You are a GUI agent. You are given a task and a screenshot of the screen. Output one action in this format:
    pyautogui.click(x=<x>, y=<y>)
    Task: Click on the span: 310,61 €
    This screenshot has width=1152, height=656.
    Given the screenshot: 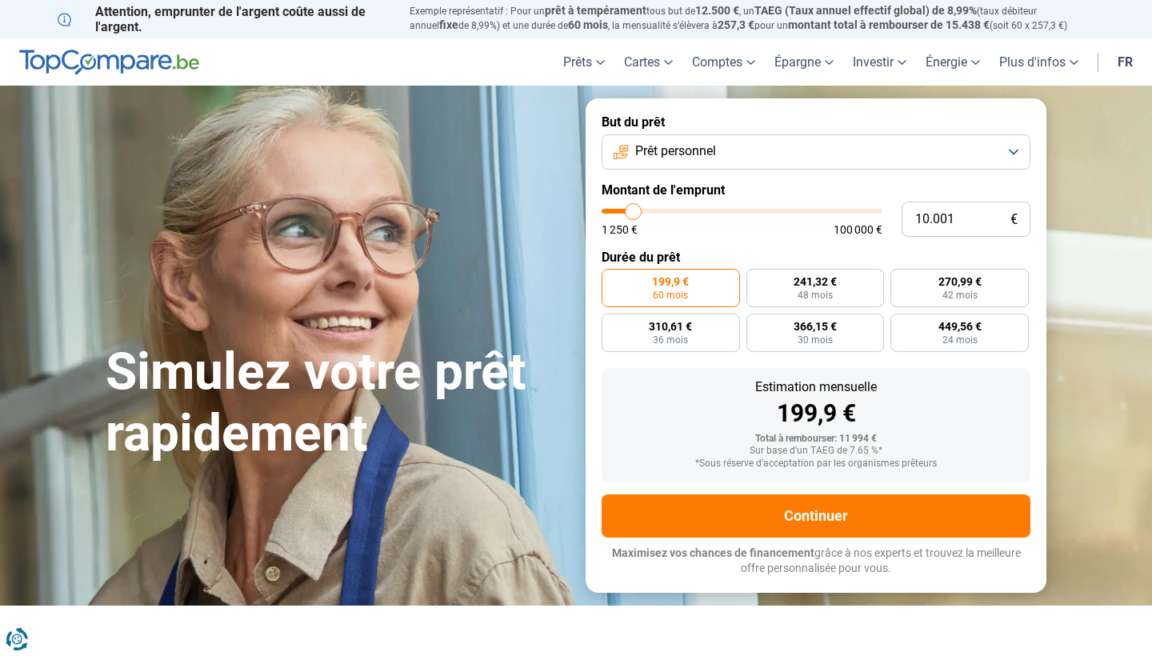 What is the action you would take?
    pyautogui.click(x=671, y=327)
    